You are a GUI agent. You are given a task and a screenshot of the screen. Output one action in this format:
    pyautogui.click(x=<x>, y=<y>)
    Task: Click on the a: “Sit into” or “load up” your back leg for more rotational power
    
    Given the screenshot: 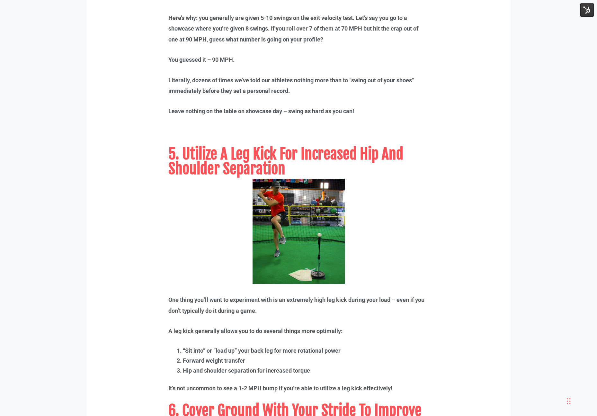 What is the action you would take?
    pyautogui.click(x=262, y=350)
    